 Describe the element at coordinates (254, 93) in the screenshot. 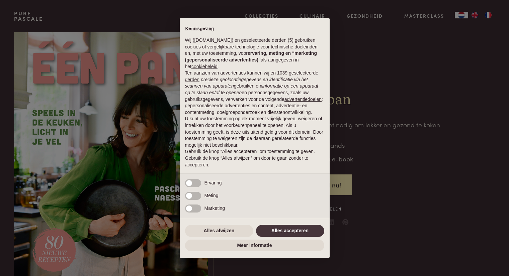

I see `p: Ten aanzien van advertenties kunnen wij en 1039 geselecteerde gebruiken om en persoonsgegevens, z...` at that location.